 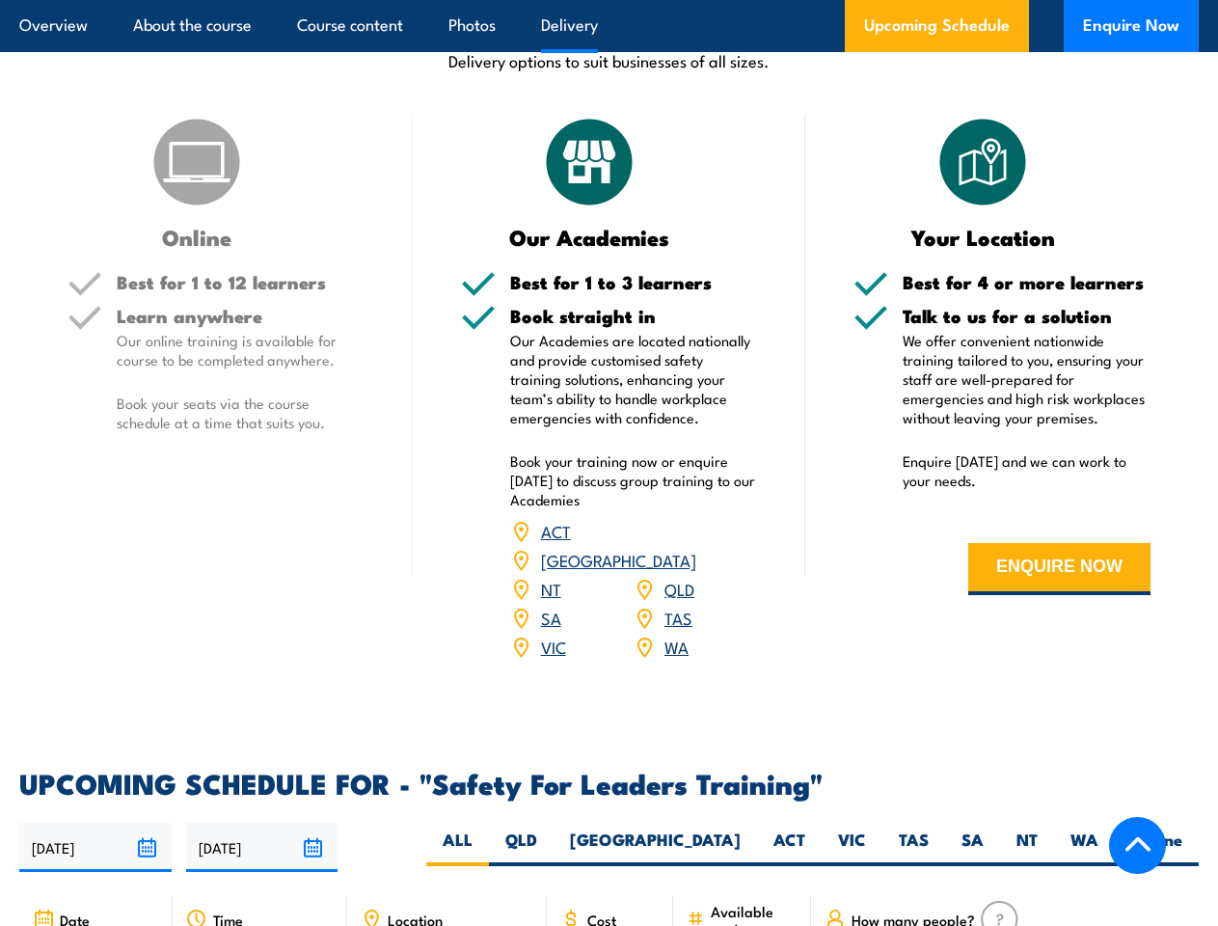 What do you see at coordinates (634, 282) in the screenshot?
I see `h5: Best for 1 to 3 learners` at bounding box center [634, 282].